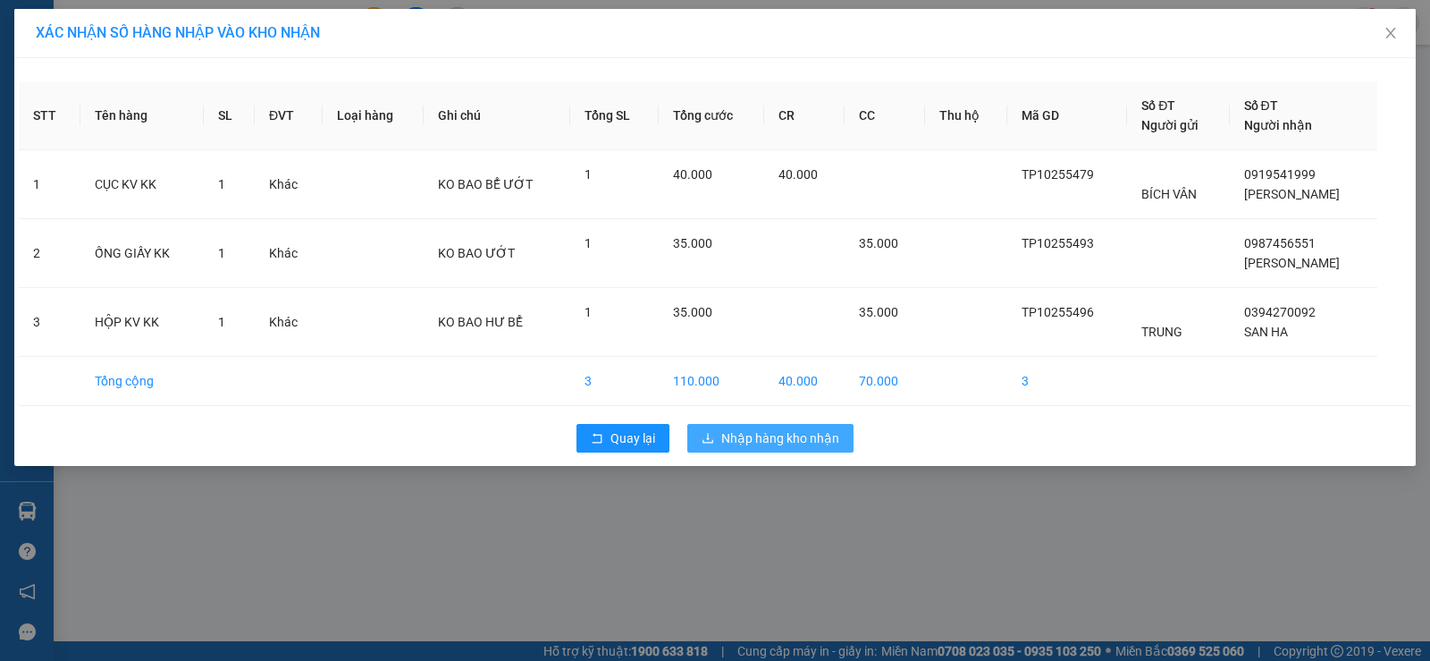 The width and height of the screenshot is (1430, 661). I want to click on td: 110.000, so click(711, 381).